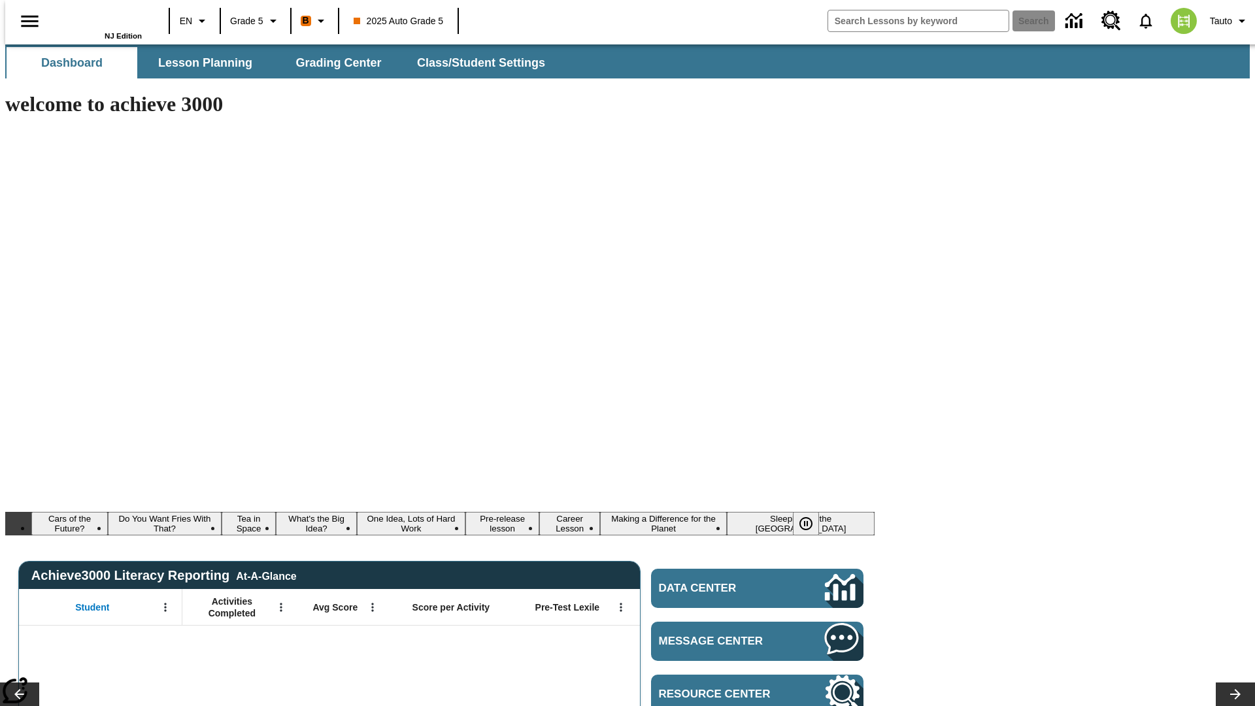  What do you see at coordinates (1184, 21) in the screenshot?
I see `img: avatar image` at bounding box center [1184, 21].